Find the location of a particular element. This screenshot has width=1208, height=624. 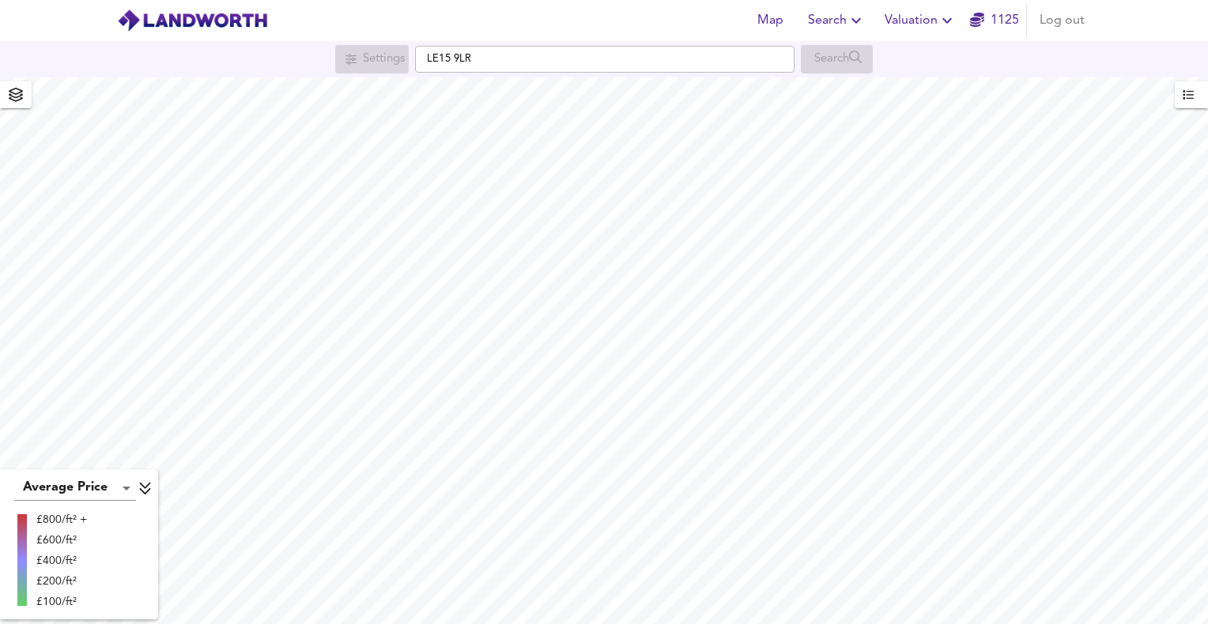

div: Average Price is located at coordinates (75, 488).